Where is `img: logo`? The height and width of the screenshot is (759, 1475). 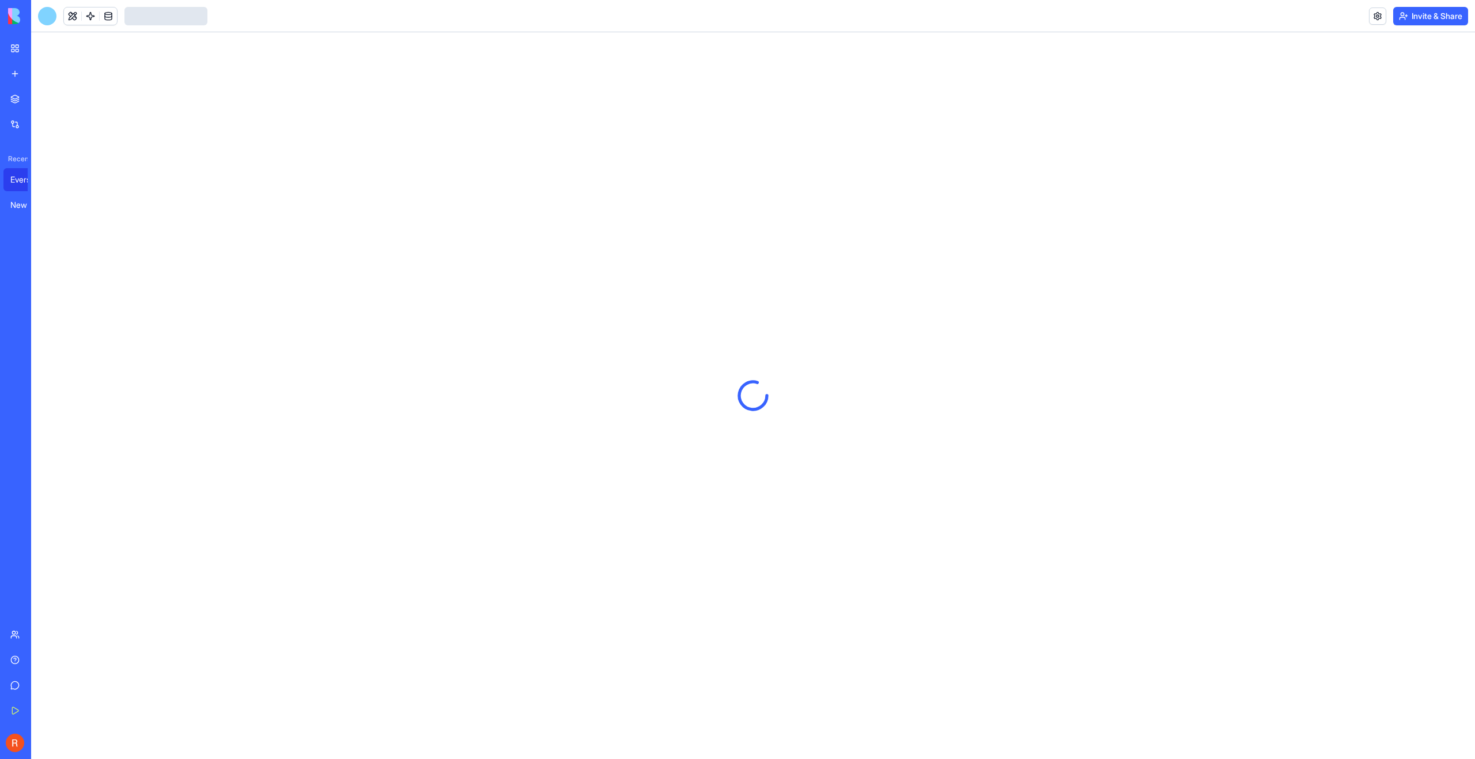
img: logo is located at coordinates (44, 16).